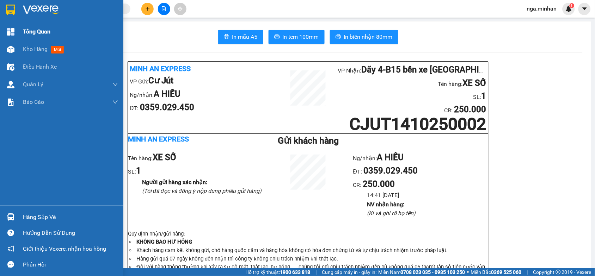  What do you see at coordinates (572, 6) in the screenshot?
I see `sup: 1` at bounding box center [572, 6].